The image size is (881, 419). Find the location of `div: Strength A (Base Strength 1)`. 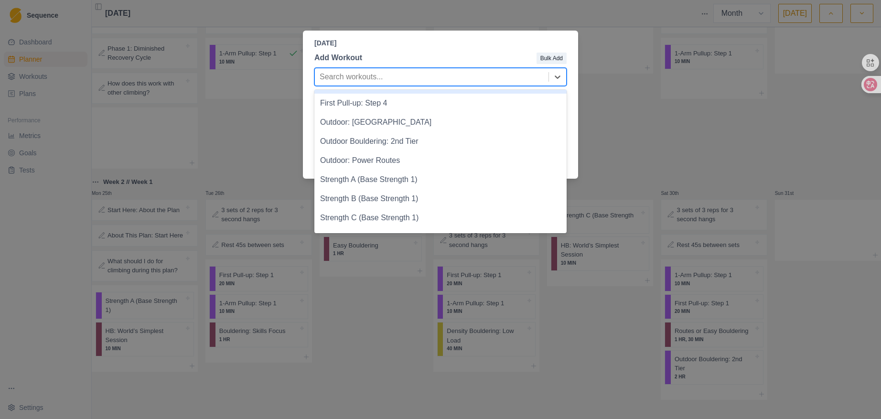

div: Strength A (Base Strength 1) is located at coordinates (441, 180).